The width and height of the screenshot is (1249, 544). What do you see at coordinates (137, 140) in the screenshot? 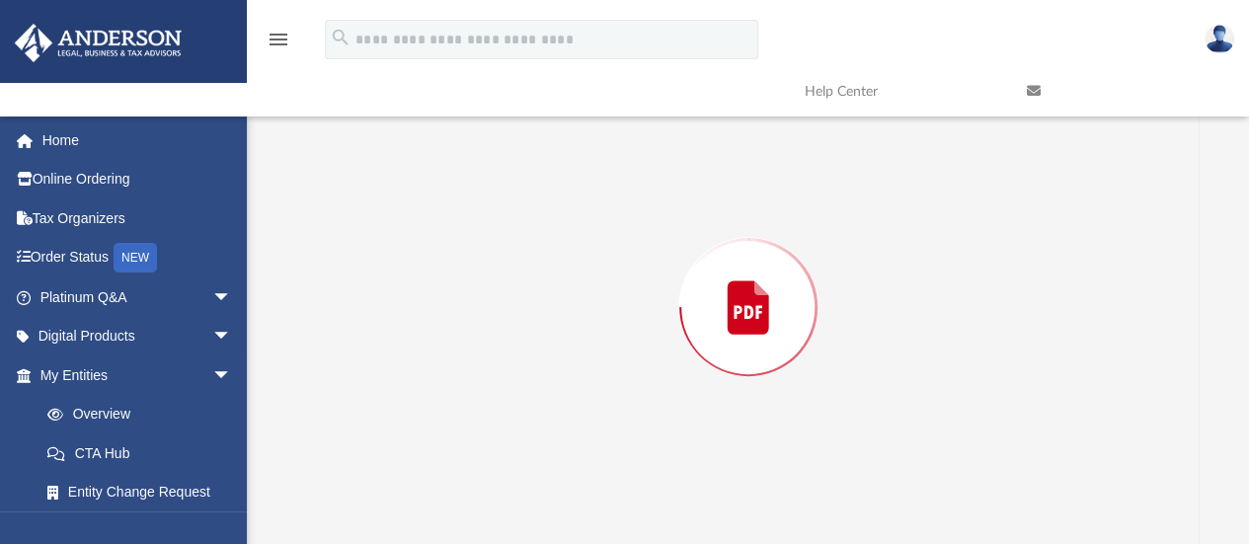
I see `a: Home` at bounding box center [137, 140].